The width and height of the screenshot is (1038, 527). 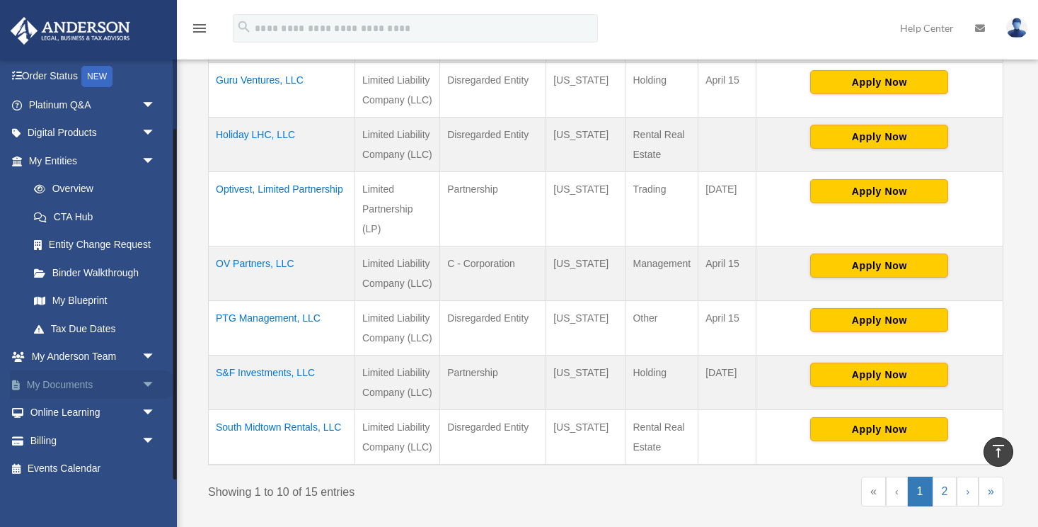 What do you see at coordinates (1017, 28) in the screenshot?
I see `img: User Pic` at bounding box center [1017, 28].